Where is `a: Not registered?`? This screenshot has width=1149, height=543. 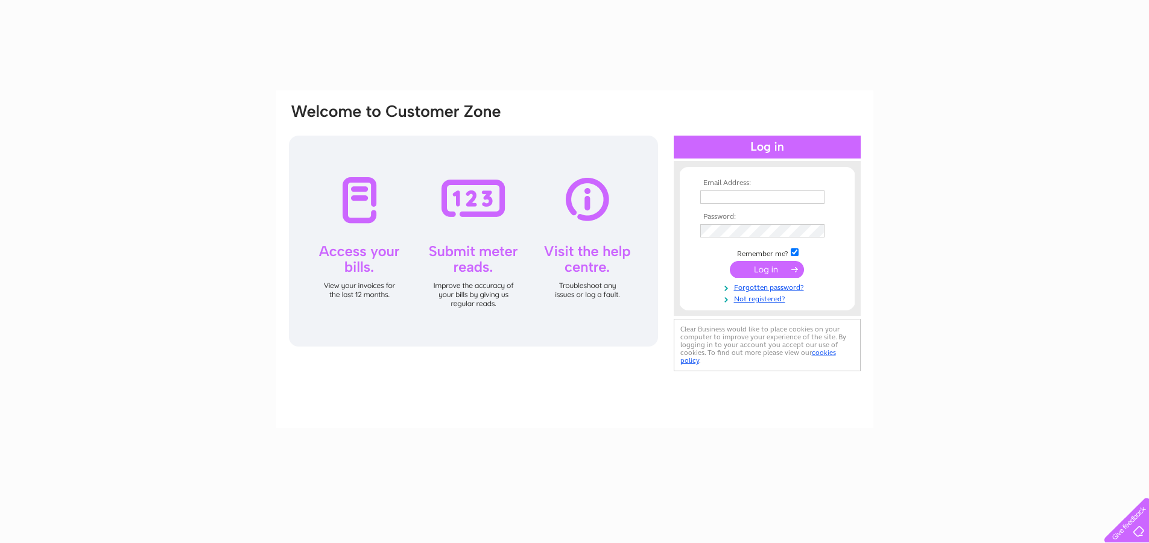 a: Not registered? is located at coordinates (768, 298).